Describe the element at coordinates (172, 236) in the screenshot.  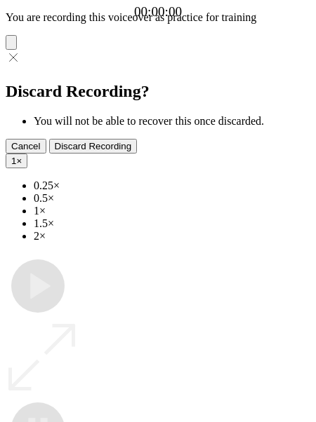
I see `li: 2×` at that location.